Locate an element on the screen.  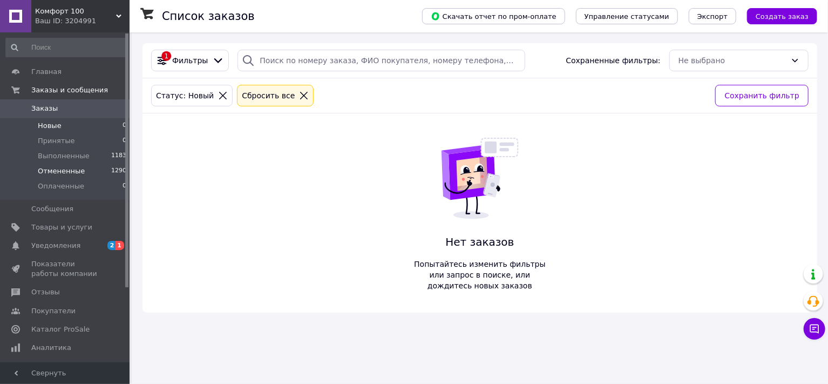
span: Сохранить фильтр is located at coordinates (762, 96).